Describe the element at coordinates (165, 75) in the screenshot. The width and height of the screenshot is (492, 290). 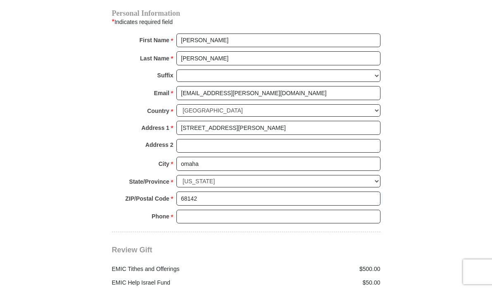
I see `strong: Suffix` at that location.